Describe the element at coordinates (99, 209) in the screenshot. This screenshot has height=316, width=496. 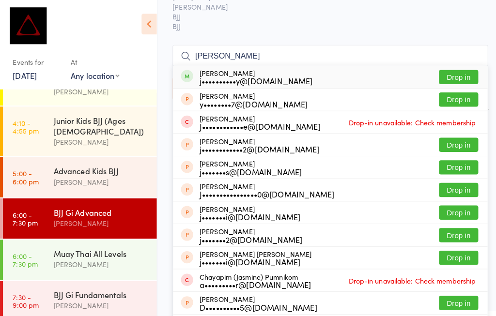
I see `div: BJJ Gi Advanced` at that location.